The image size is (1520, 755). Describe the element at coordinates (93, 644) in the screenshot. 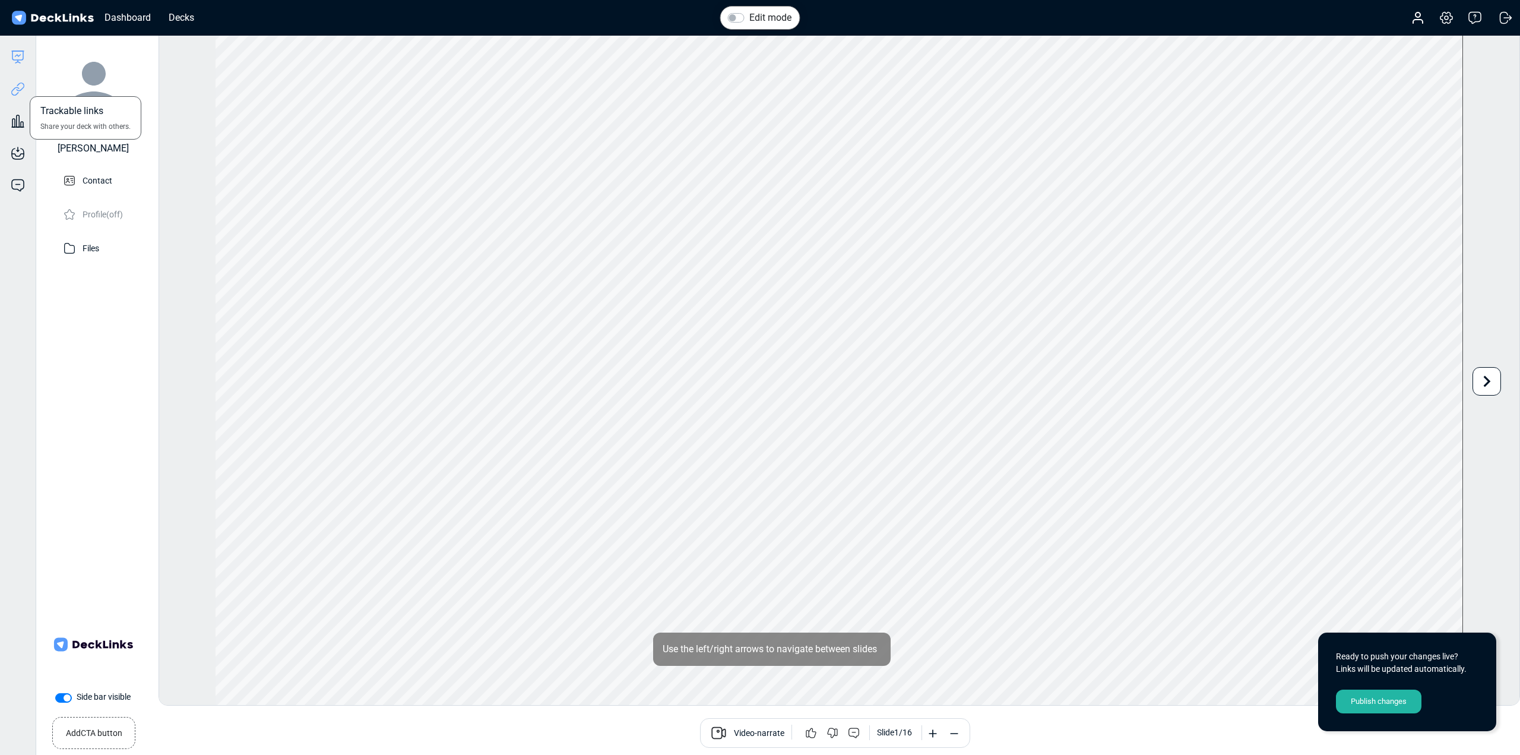

I see `img: Company Banner` at that location.